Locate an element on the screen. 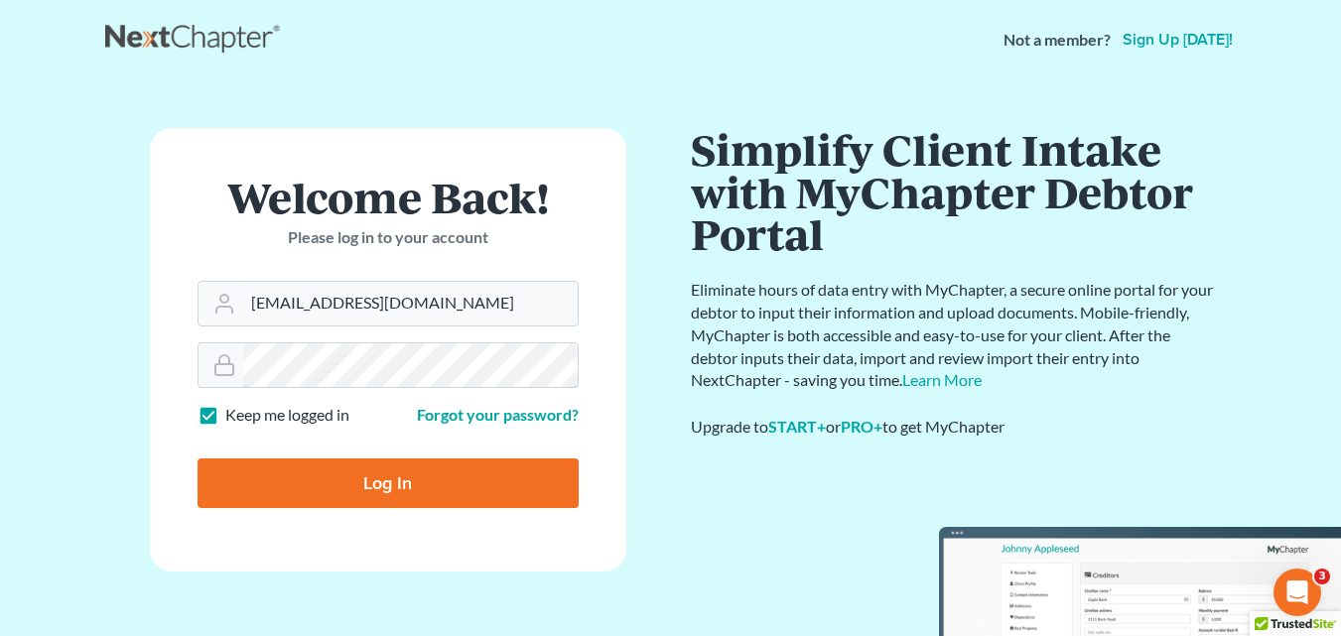  a: Learn More is located at coordinates (942, 379).